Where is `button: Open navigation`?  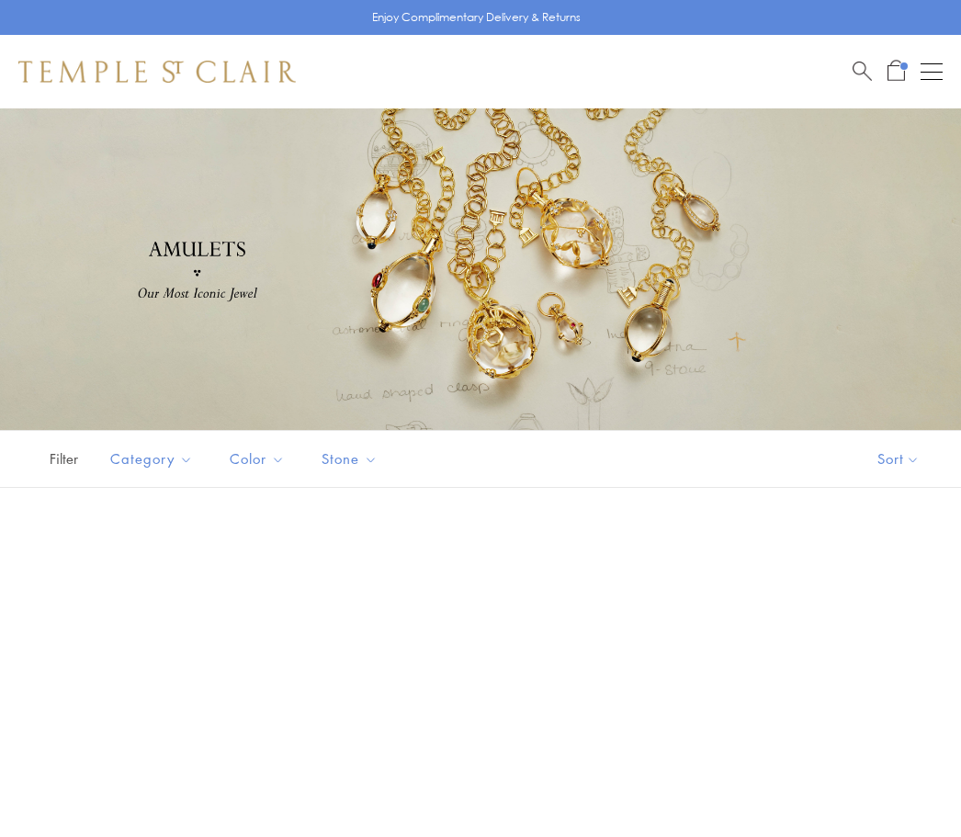
button: Open navigation is located at coordinates (931, 72).